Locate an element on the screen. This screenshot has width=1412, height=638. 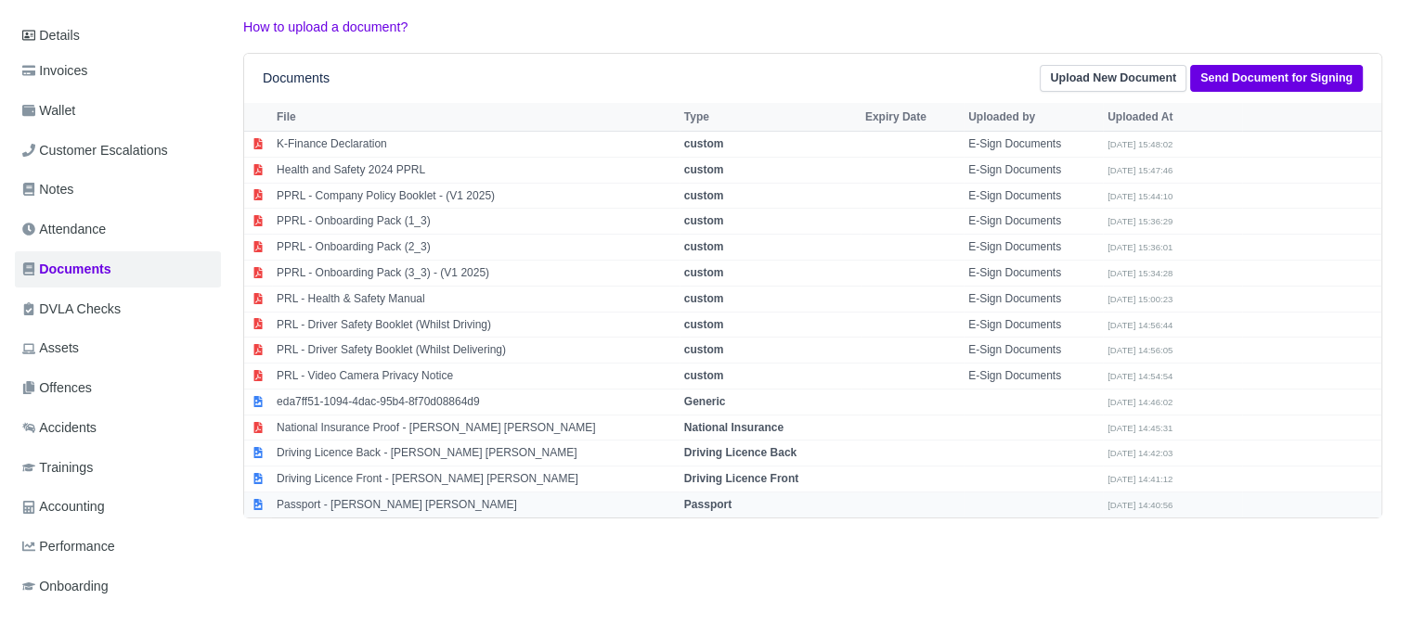
strong: National Insurance is located at coordinates (733, 428).